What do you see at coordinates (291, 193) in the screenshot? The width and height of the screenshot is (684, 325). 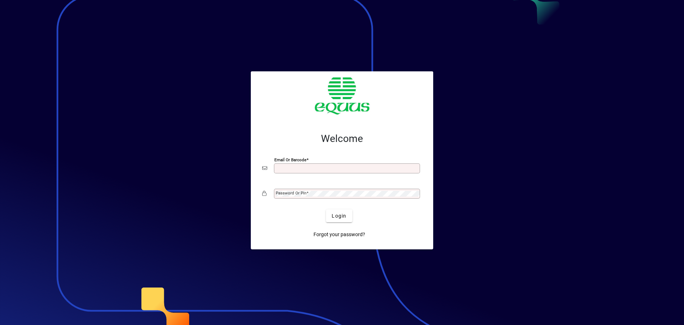 I see `mat-label: Password or Pin` at bounding box center [291, 193].